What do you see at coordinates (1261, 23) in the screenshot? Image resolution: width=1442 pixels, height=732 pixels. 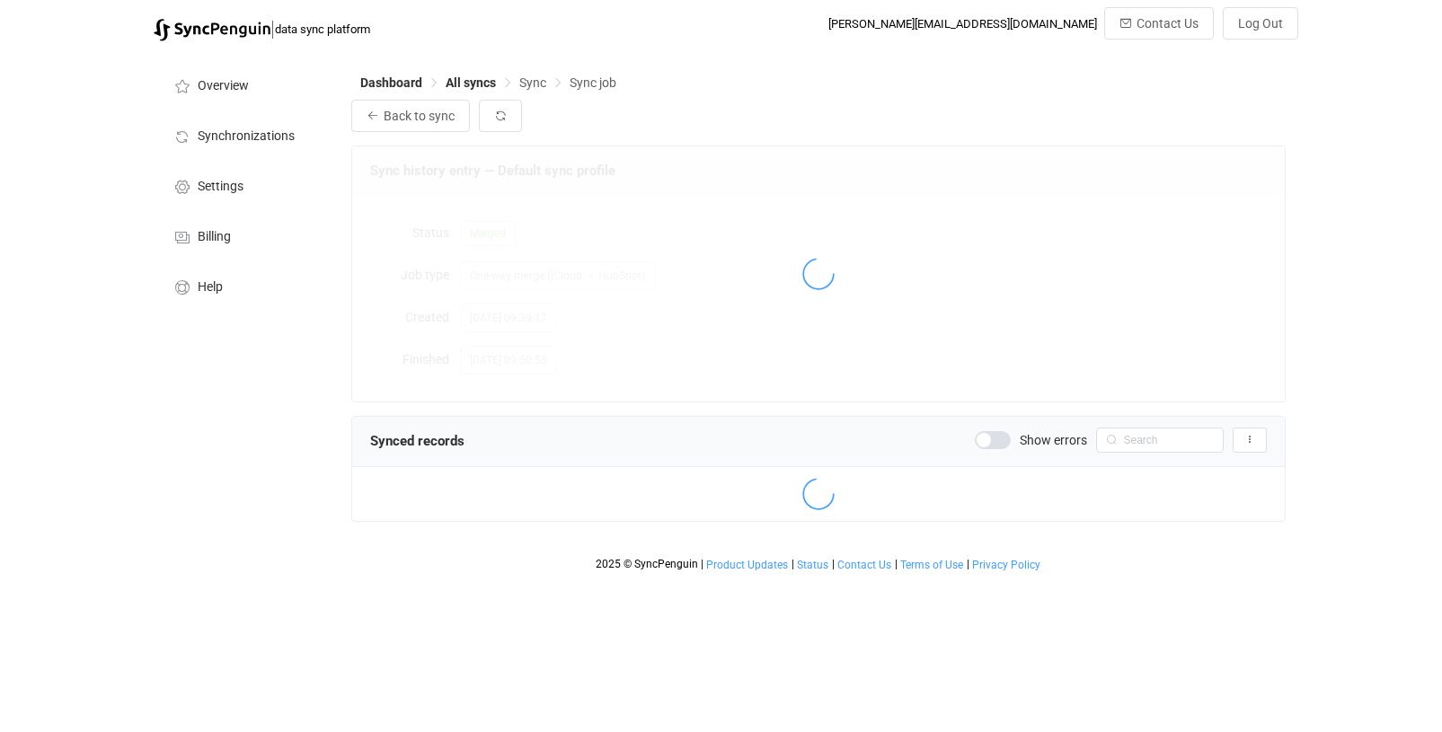 I see `span: Log Out` at bounding box center [1261, 23].